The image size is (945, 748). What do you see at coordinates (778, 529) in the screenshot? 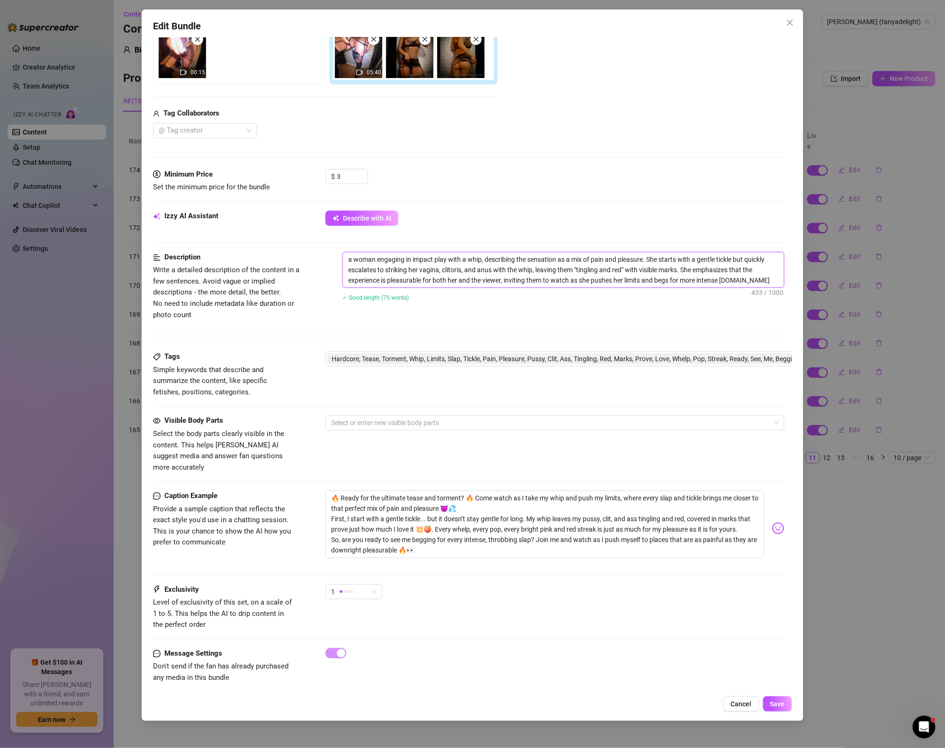
I see `img: svg%3e` at bounding box center [778, 529].